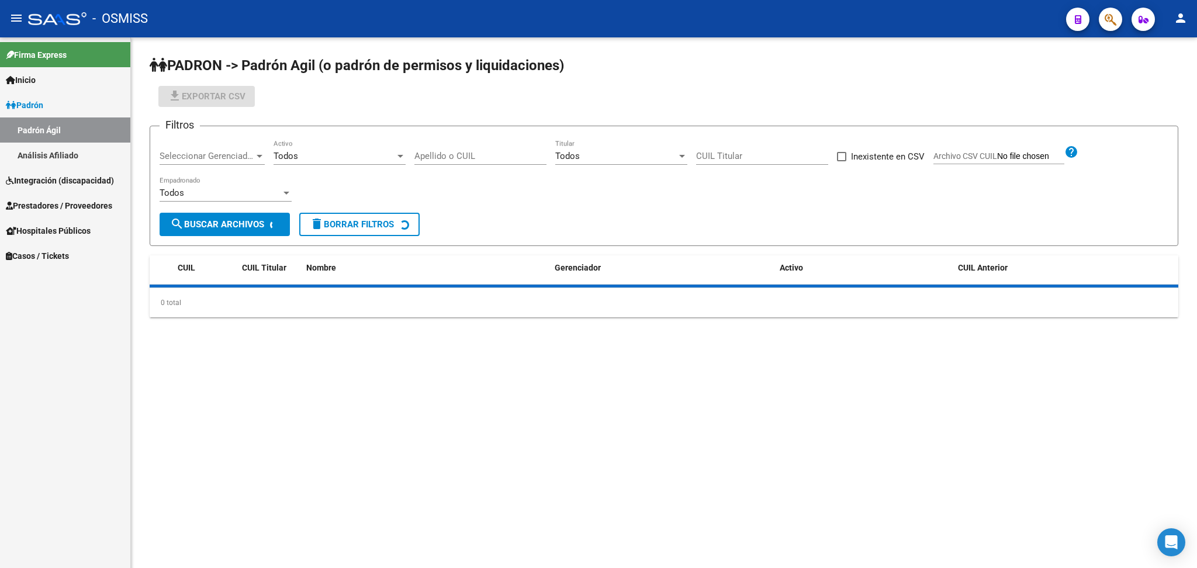 The height and width of the screenshot is (568, 1197). What do you see at coordinates (206, 96) in the screenshot?
I see `button: Exportar CSV` at bounding box center [206, 96].